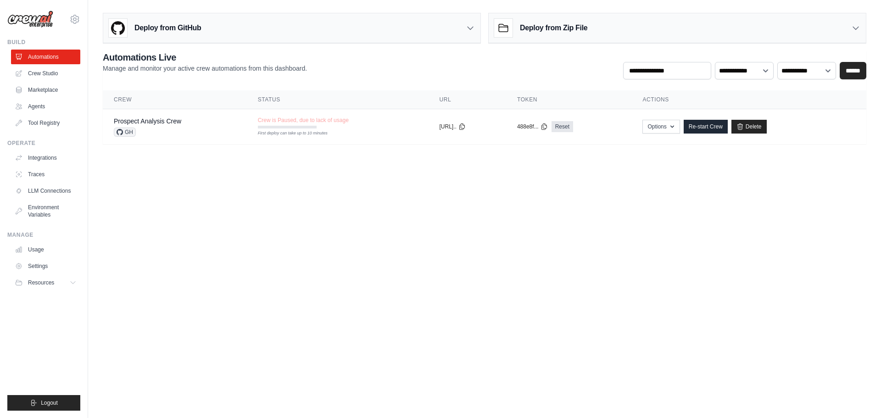  I want to click on a: Automations, so click(45, 57).